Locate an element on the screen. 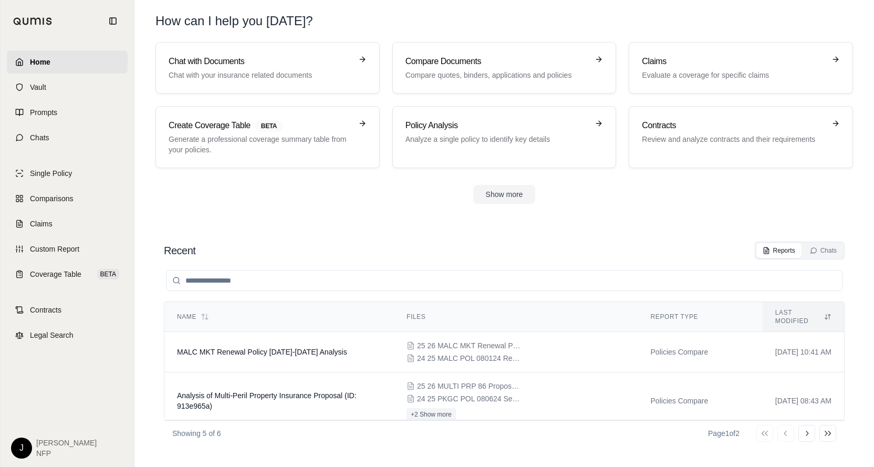 The image size is (874, 467). a: Create Coverage TableBETAGenerate a professional coverage summary table from your policies. is located at coordinates (267, 137).